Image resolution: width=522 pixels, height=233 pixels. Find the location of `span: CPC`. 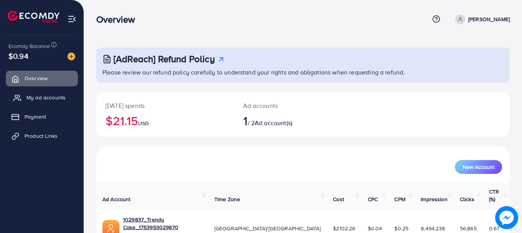

span: CPC is located at coordinates (373, 199).